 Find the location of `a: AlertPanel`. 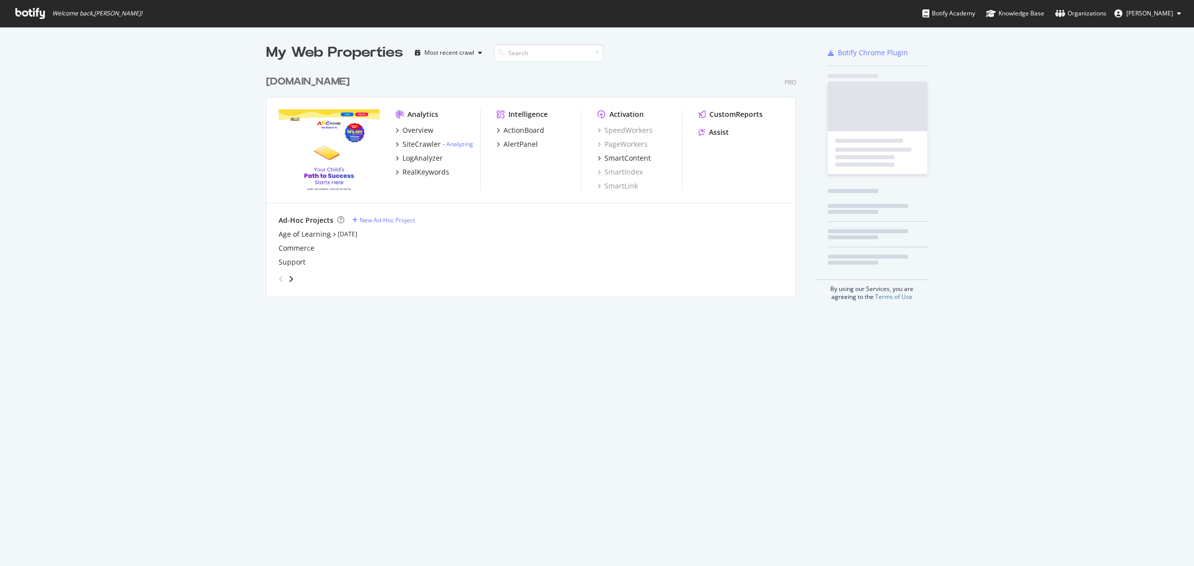

a: AlertPanel is located at coordinates (517, 144).